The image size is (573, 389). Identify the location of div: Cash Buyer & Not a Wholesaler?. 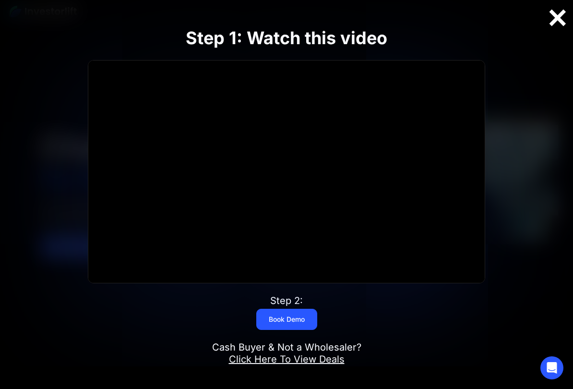
(286, 353).